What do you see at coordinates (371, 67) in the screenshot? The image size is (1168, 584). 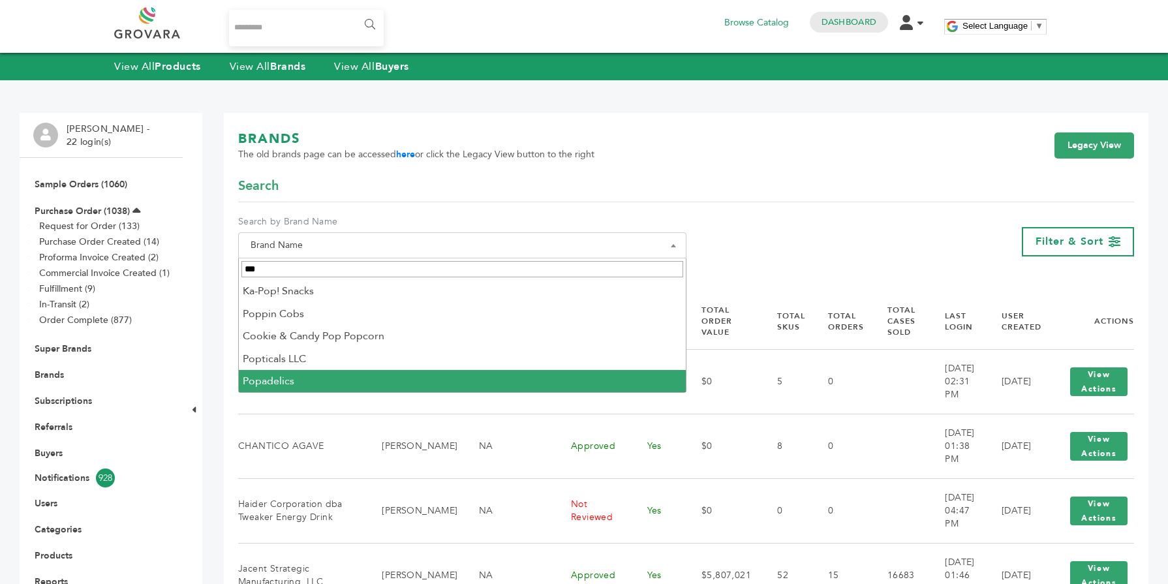 I see `a: View AllBuyers` at bounding box center [371, 67].